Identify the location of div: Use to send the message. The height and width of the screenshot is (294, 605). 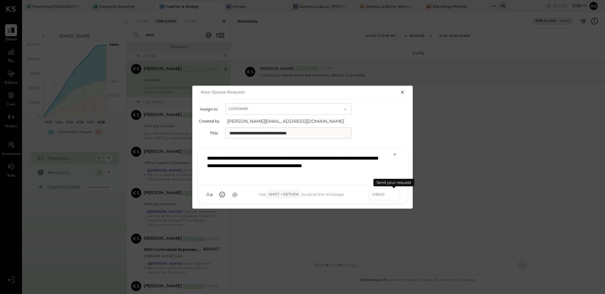
(301, 195).